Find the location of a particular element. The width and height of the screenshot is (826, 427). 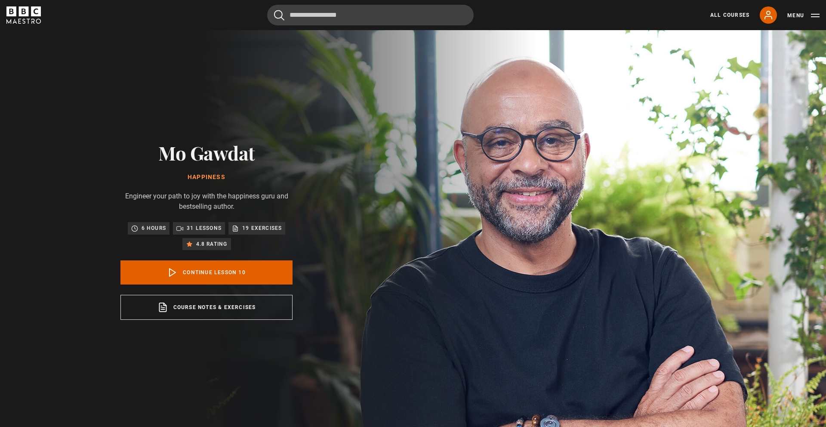

a: BBC Maestro is located at coordinates (24, 15).